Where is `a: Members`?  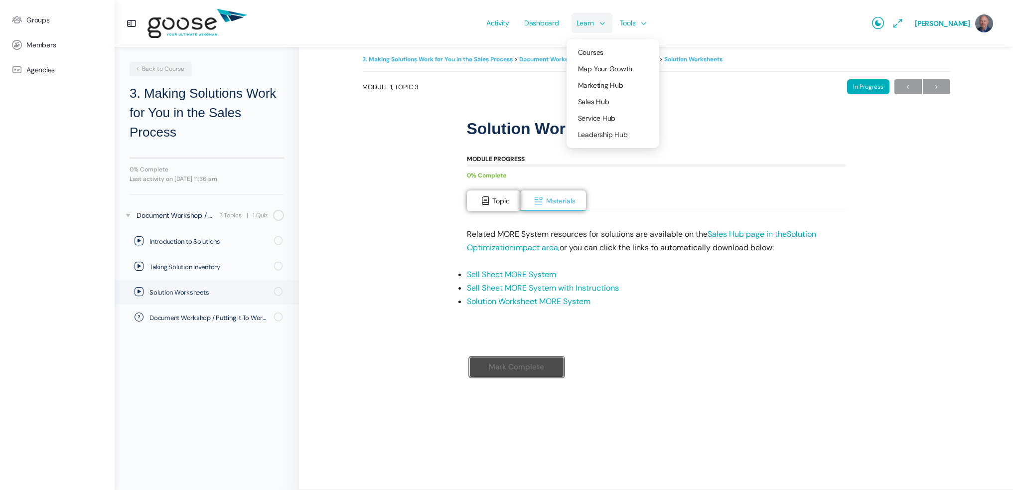
a: Members is located at coordinates (57, 45).